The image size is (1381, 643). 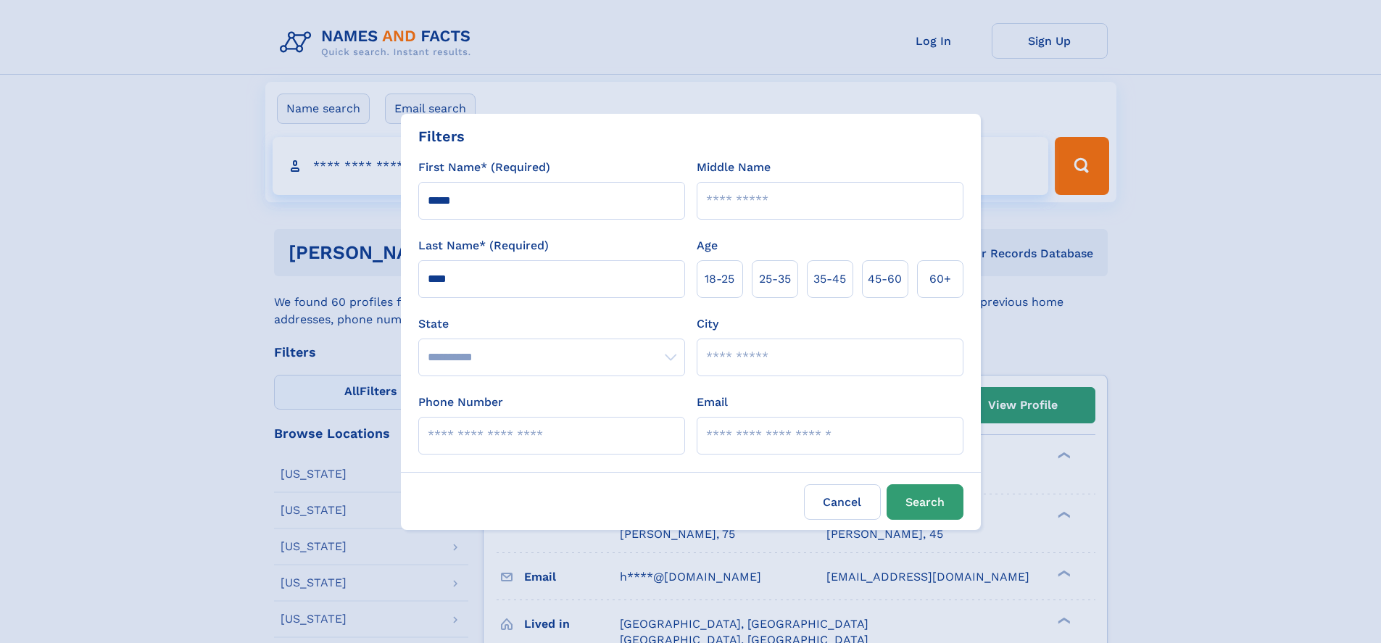 What do you see at coordinates (719, 279) in the screenshot?
I see `span: 18‑25` at bounding box center [719, 279].